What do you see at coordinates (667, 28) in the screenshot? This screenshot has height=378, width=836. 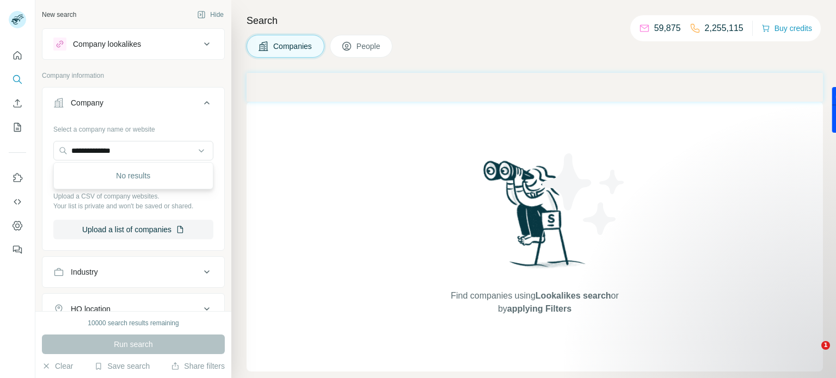 I see `p: 59,875` at bounding box center [667, 28].